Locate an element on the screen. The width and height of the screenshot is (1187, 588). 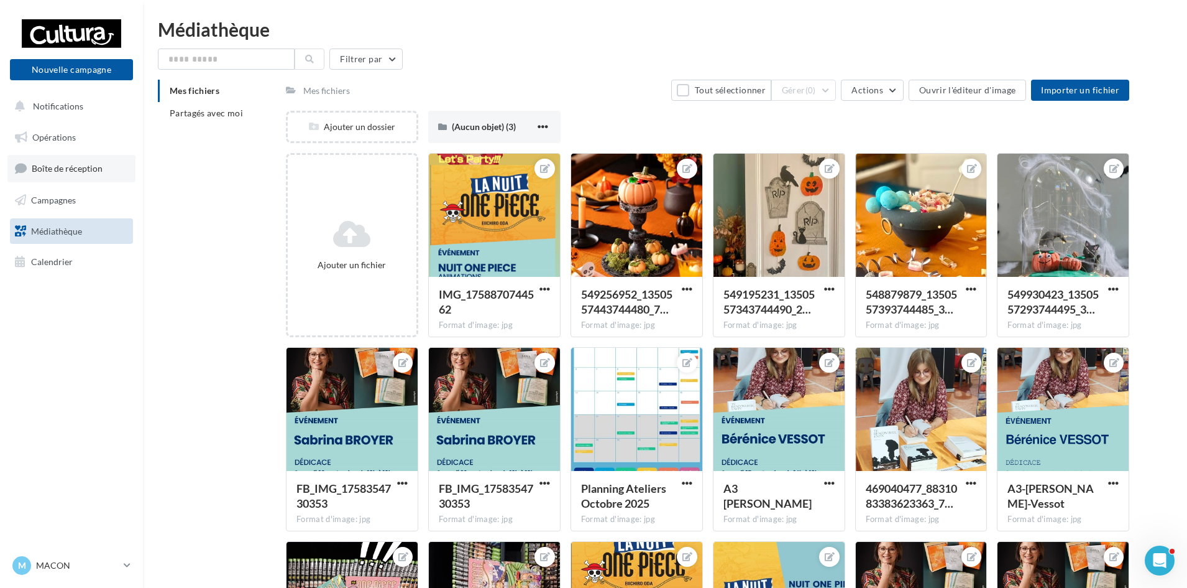
span: M is located at coordinates (22, 565).